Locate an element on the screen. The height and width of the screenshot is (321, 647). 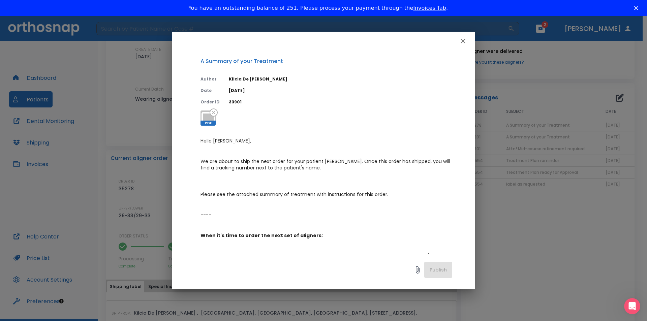
span: When you get to the last step, please enter your patient's record and order a new continuation (w... is located at coordinates (323, 263).